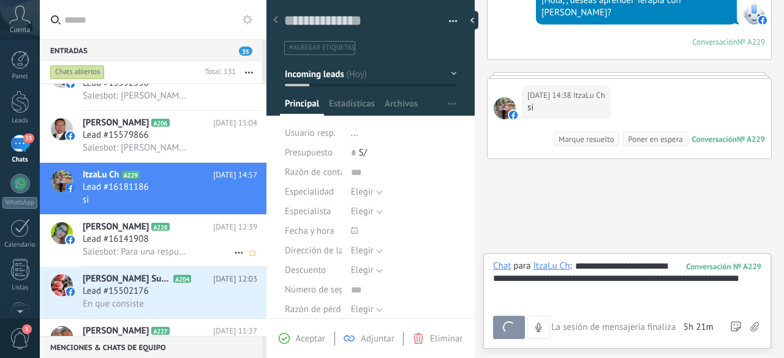 The image size is (784, 358). Describe the element at coordinates (305, 270) in the screenshot. I see `span: Descuento` at that location.